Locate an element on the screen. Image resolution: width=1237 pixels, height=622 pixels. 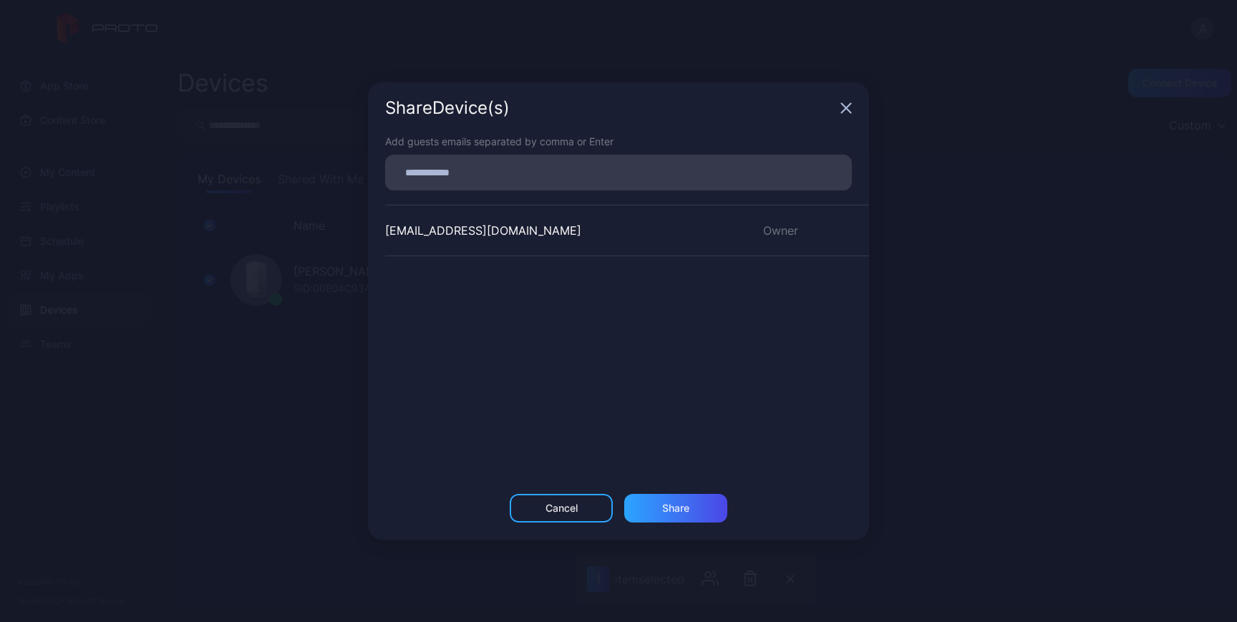
div: Share is located at coordinates (676, 508).